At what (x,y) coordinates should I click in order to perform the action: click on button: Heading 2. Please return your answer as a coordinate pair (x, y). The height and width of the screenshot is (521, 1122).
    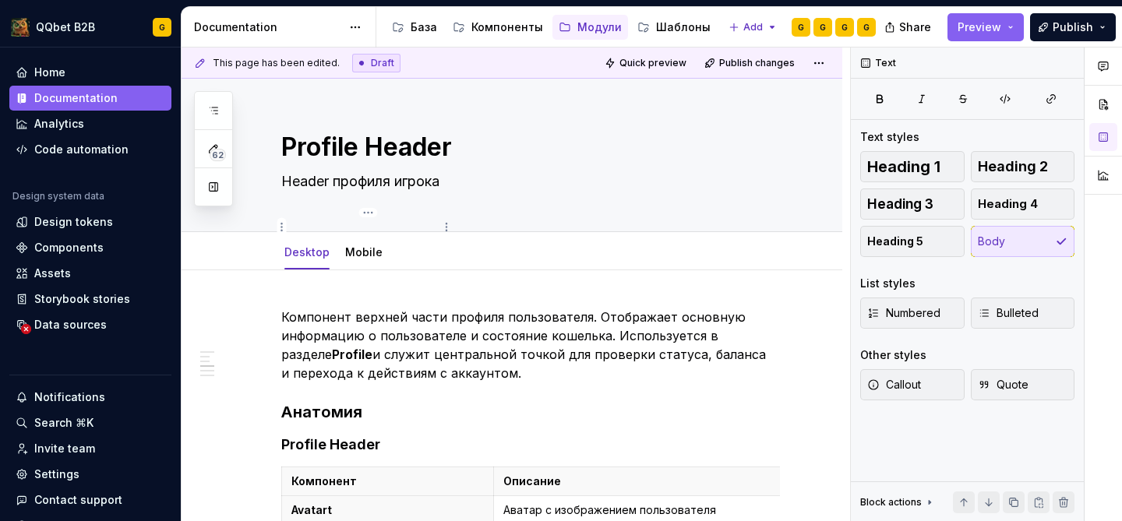
    Looking at the image, I should click on (1023, 167).